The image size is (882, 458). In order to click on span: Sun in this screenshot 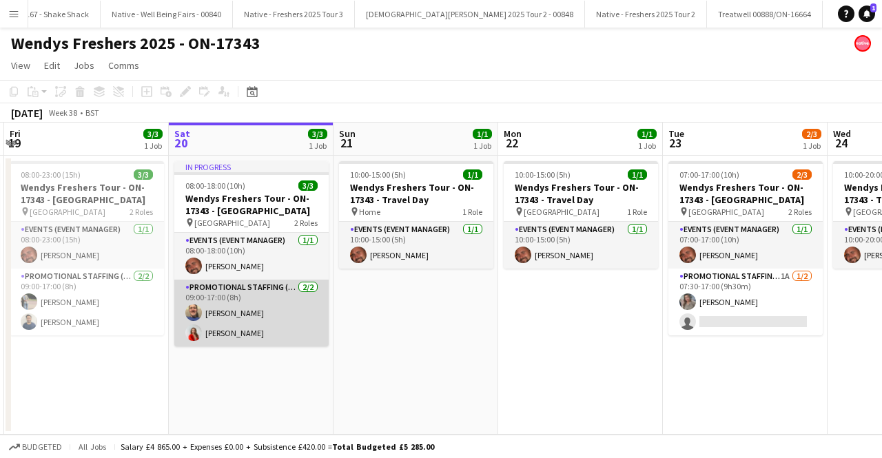, I will do `click(347, 134)`.